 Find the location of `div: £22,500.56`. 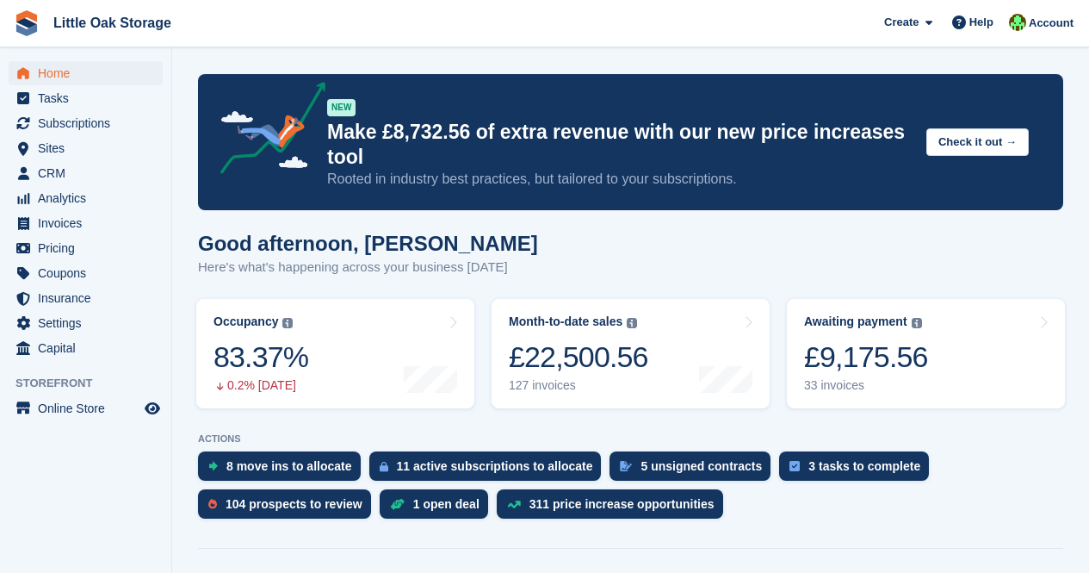

div: £22,500.56 is located at coordinates (579, 357).